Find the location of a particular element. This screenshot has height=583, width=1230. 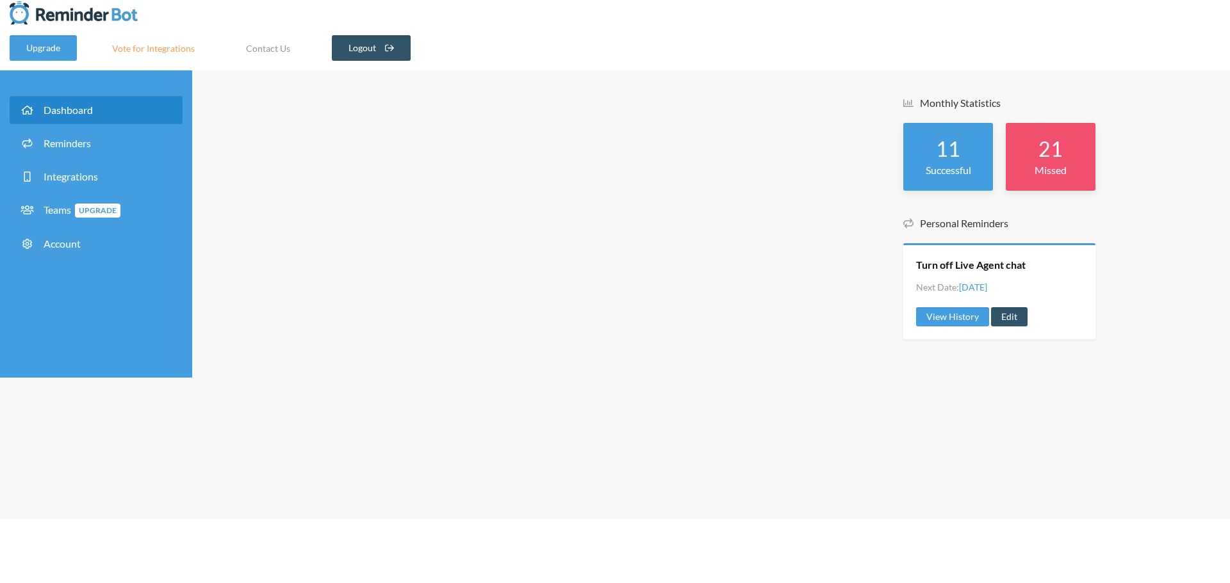

span: Account is located at coordinates (62, 243).